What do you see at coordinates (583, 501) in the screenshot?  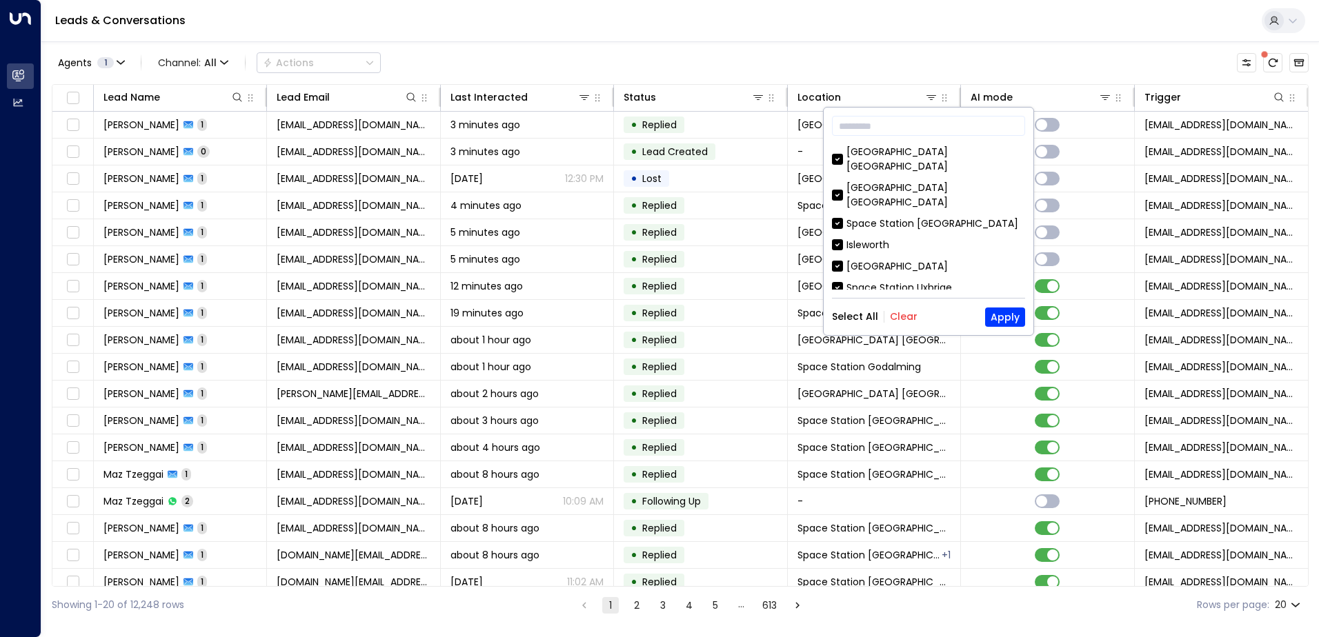 I see `p: 10:09 AM` at bounding box center [583, 501].